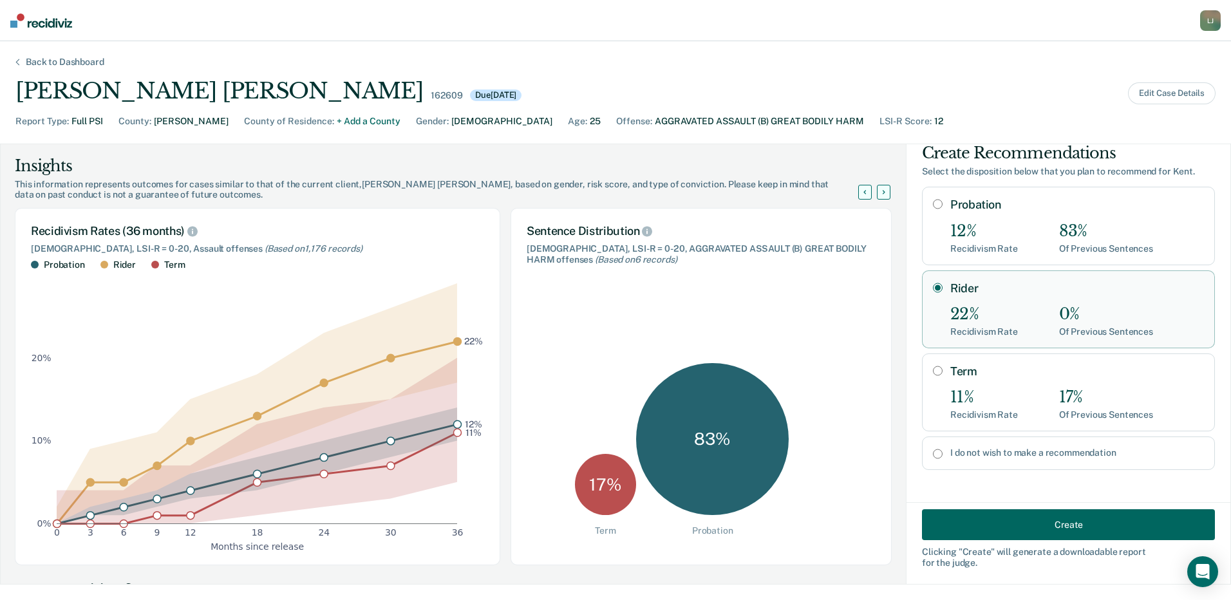 The width and height of the screenshot is (1231, 600). I want to click on text: 12, so click(191, 533).